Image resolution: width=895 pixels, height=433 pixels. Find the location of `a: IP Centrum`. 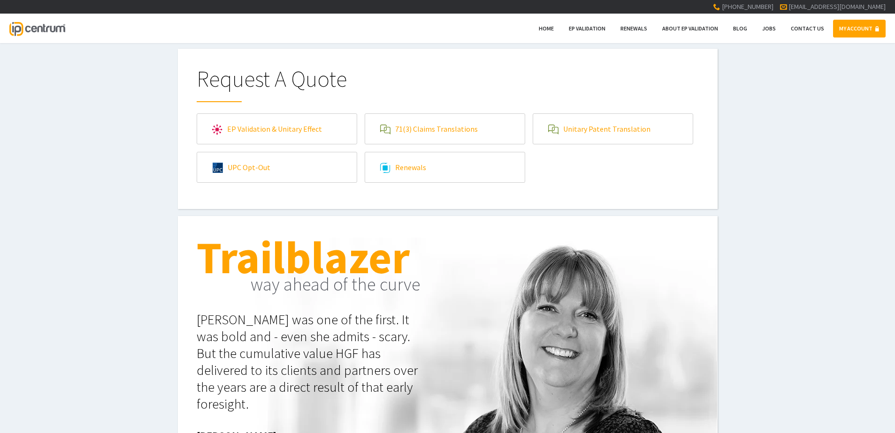

a: IP Centrum is located at coordinates (37, 28).